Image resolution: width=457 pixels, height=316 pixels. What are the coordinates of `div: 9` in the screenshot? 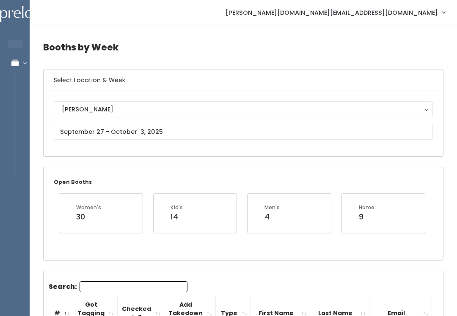 It's located at (366, 217).